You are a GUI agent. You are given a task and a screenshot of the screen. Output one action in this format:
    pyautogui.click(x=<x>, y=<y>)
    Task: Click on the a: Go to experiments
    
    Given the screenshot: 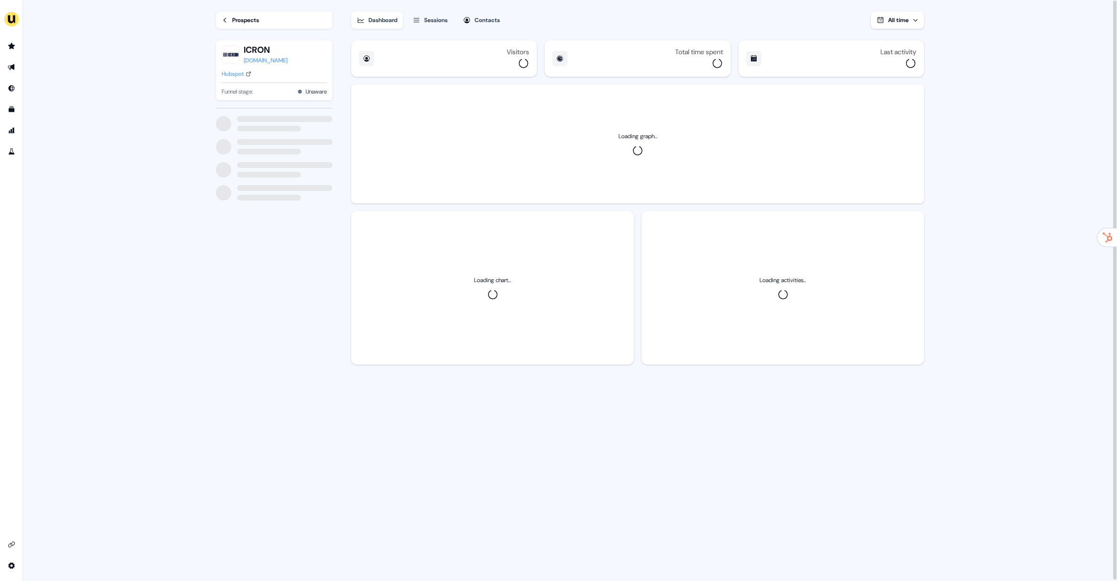 What is the action you would take?
    pyautogui.click(x=12, y=152)
    